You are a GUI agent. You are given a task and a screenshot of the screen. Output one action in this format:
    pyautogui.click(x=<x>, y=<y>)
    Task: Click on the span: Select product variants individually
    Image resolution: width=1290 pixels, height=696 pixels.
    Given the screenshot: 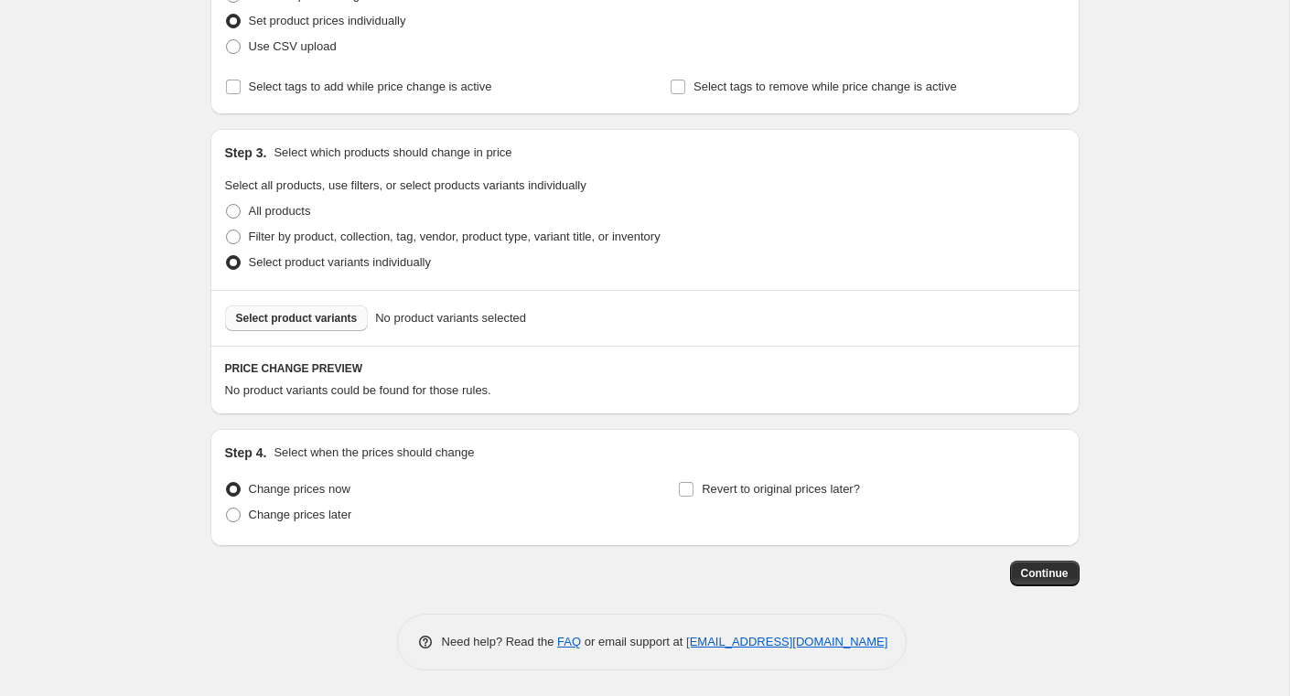 What is the action you would take?
    pyautogui.click(x=339, y=262)
    